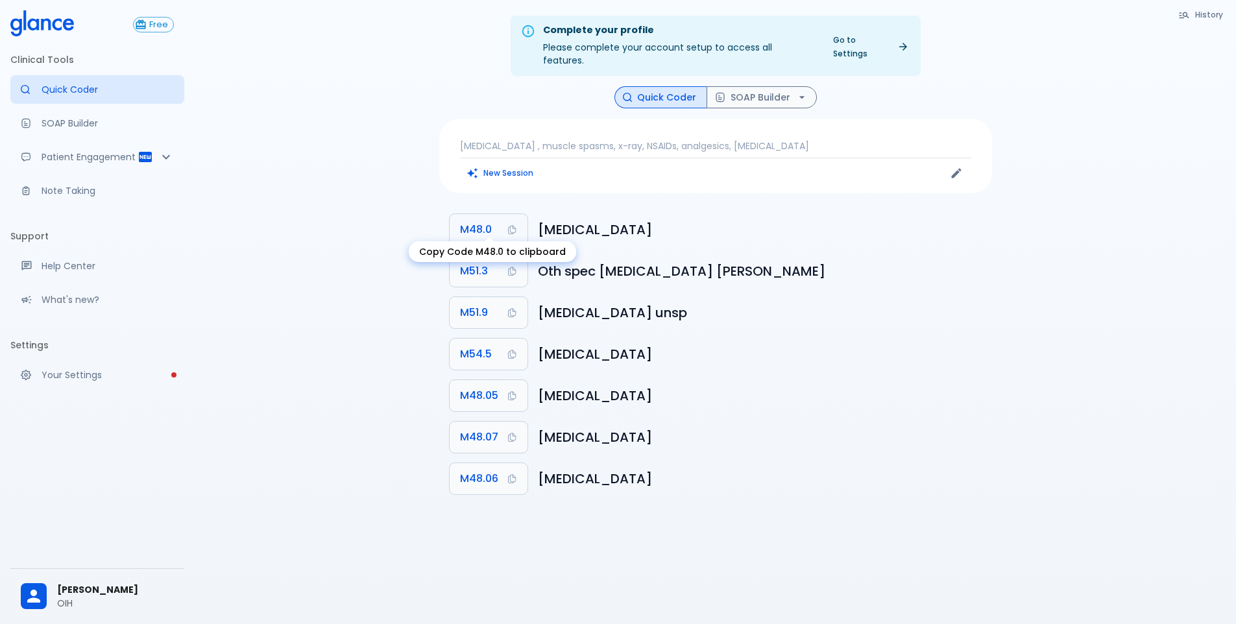  I want to click on h6: Spinal stenosis, lumbar region, so click(760, 479).